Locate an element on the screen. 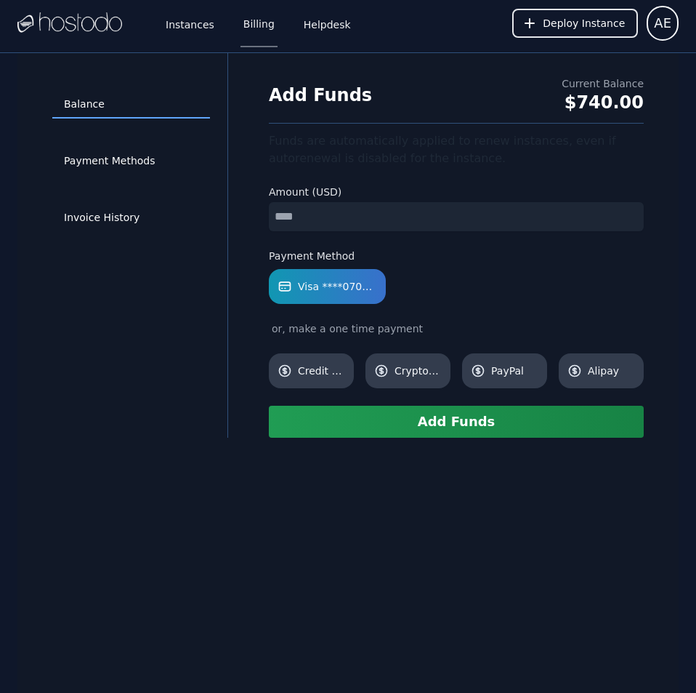  button: Add Funds is located at coordinates (456, 422).